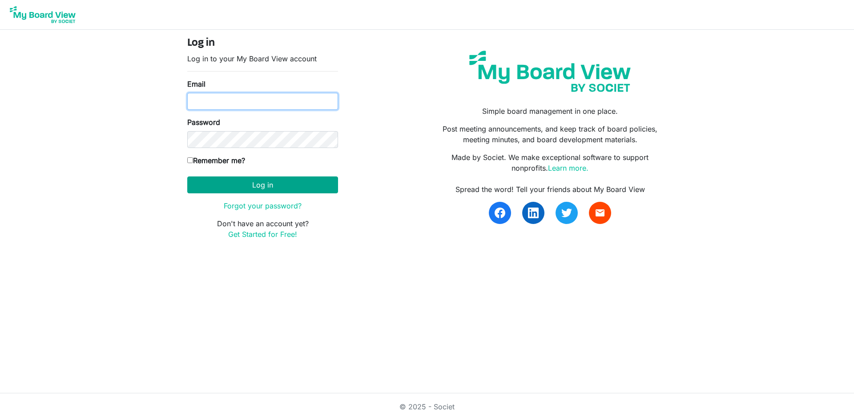  What do you see at coordinates (550, 111) in the screenshot?
I see `p: Simple board management in one place.` at bounding box center [550, 111].